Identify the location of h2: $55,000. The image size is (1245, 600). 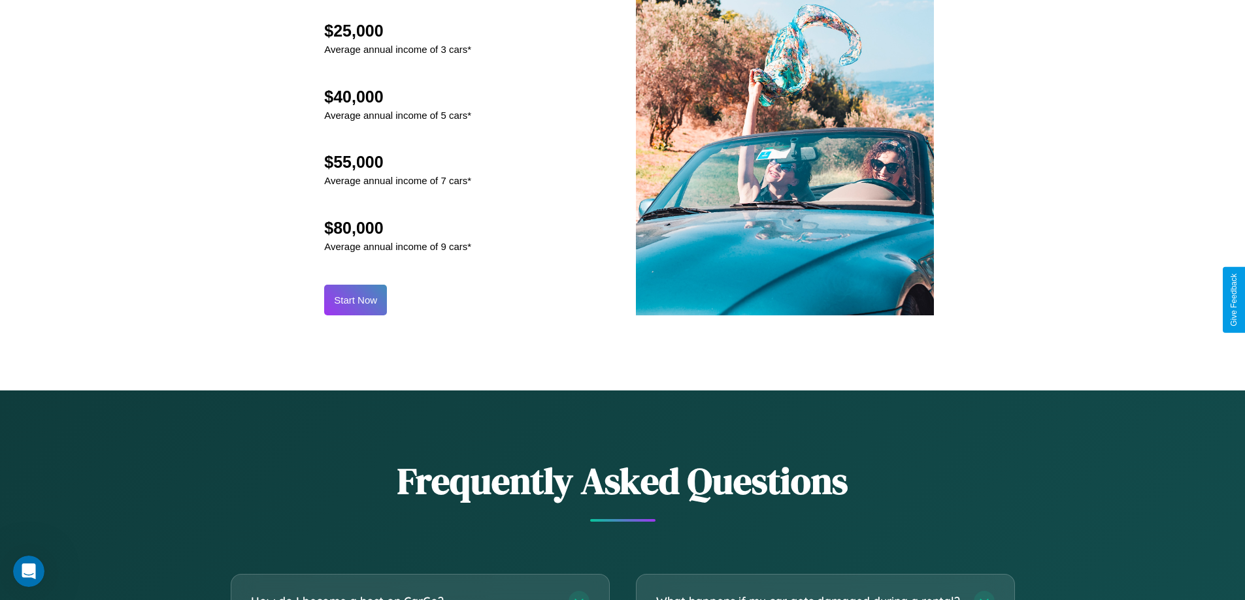
(397, 162).